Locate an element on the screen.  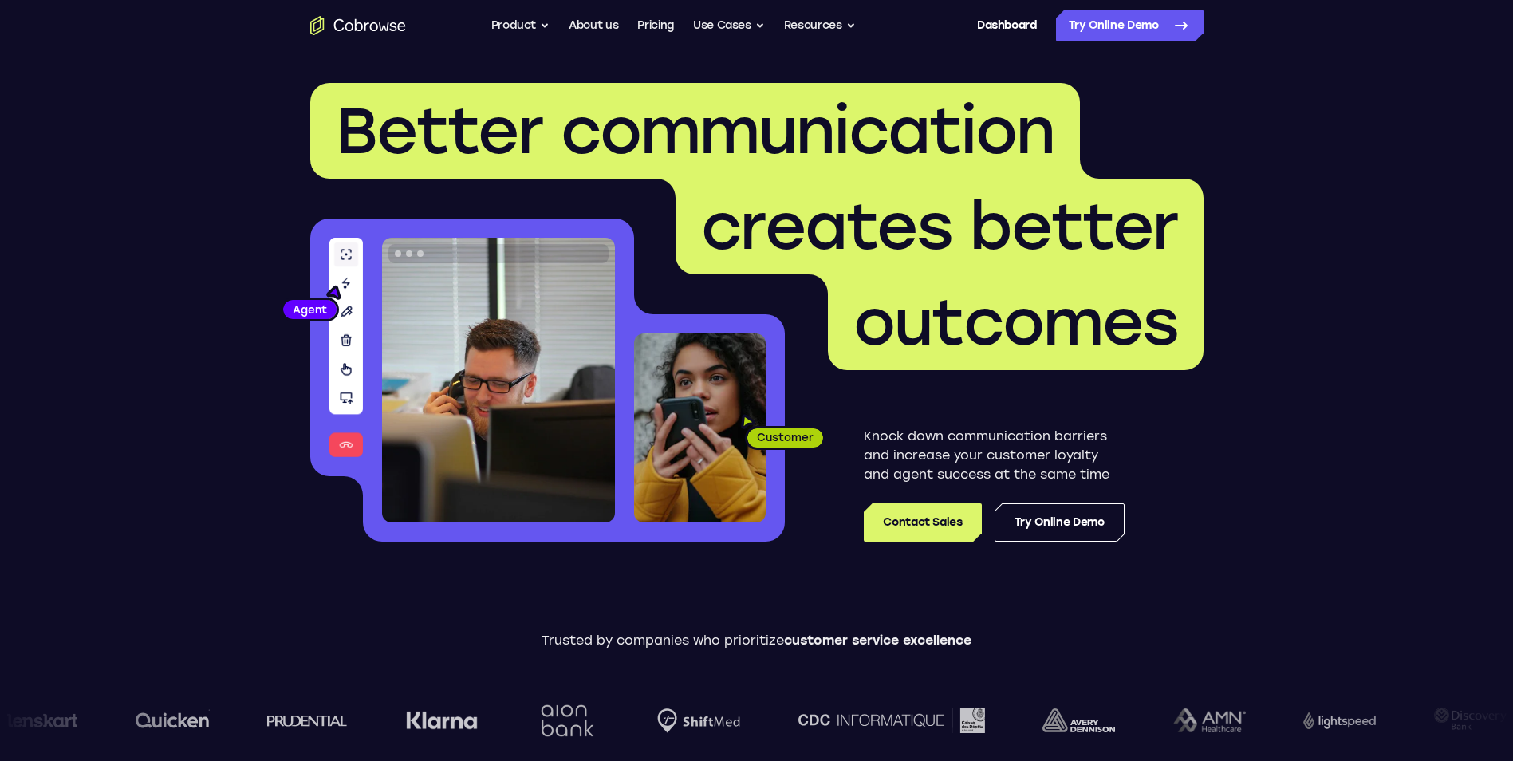
img: avery-dennison is located at coordinates (1078, 720).